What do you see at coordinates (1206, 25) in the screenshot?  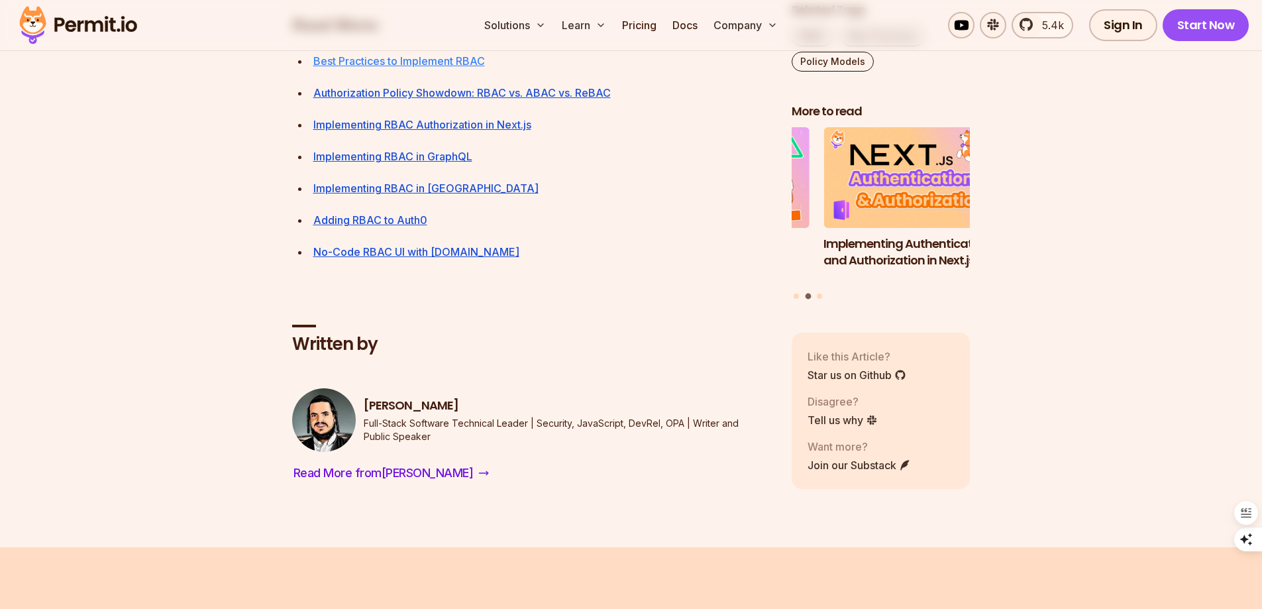 I see `a: Start Now` at bounding box center [1206, 25].